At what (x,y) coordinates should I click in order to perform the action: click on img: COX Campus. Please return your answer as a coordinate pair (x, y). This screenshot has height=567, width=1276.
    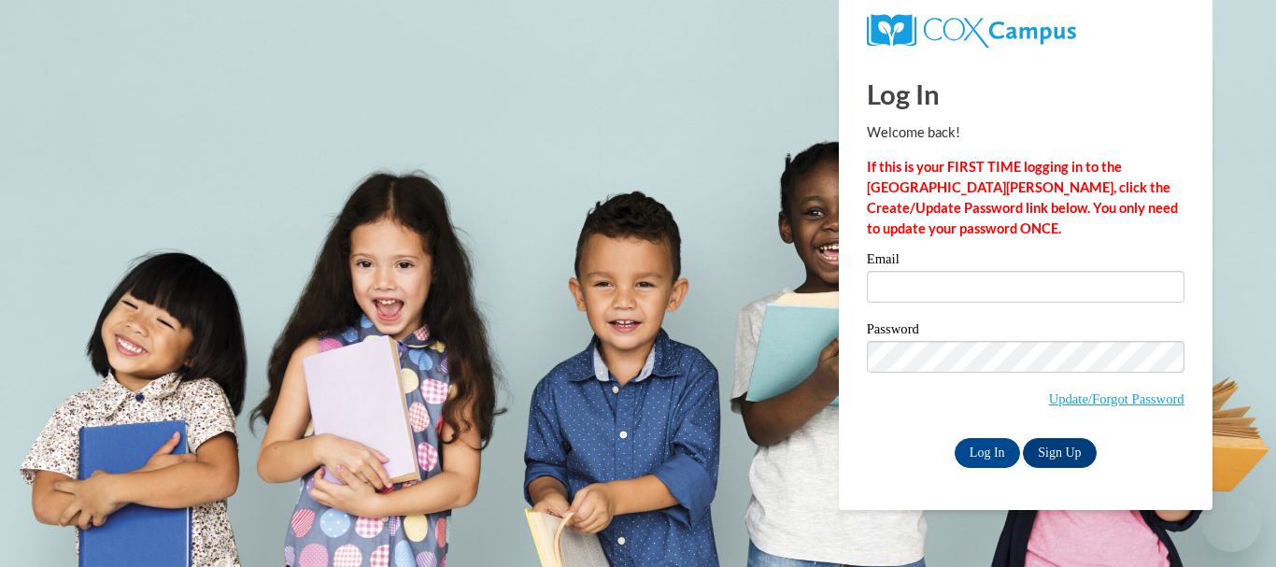
    Looking at the image, I should click on (971, 31).